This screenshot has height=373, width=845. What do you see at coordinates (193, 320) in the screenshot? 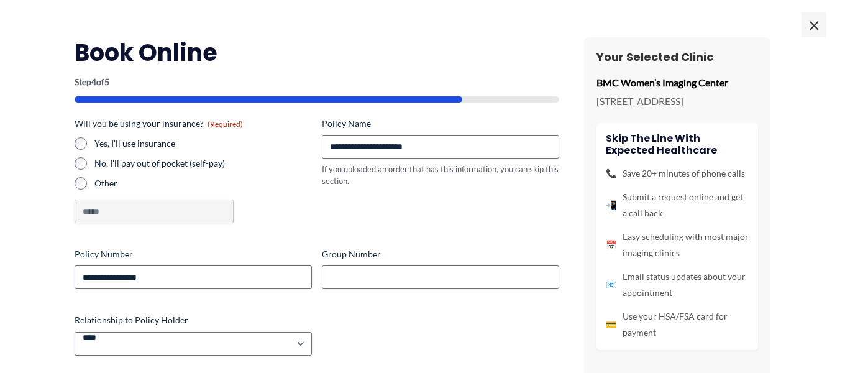
I see `label: Relationship to Policy Holder` at bounding box center [193, 320].